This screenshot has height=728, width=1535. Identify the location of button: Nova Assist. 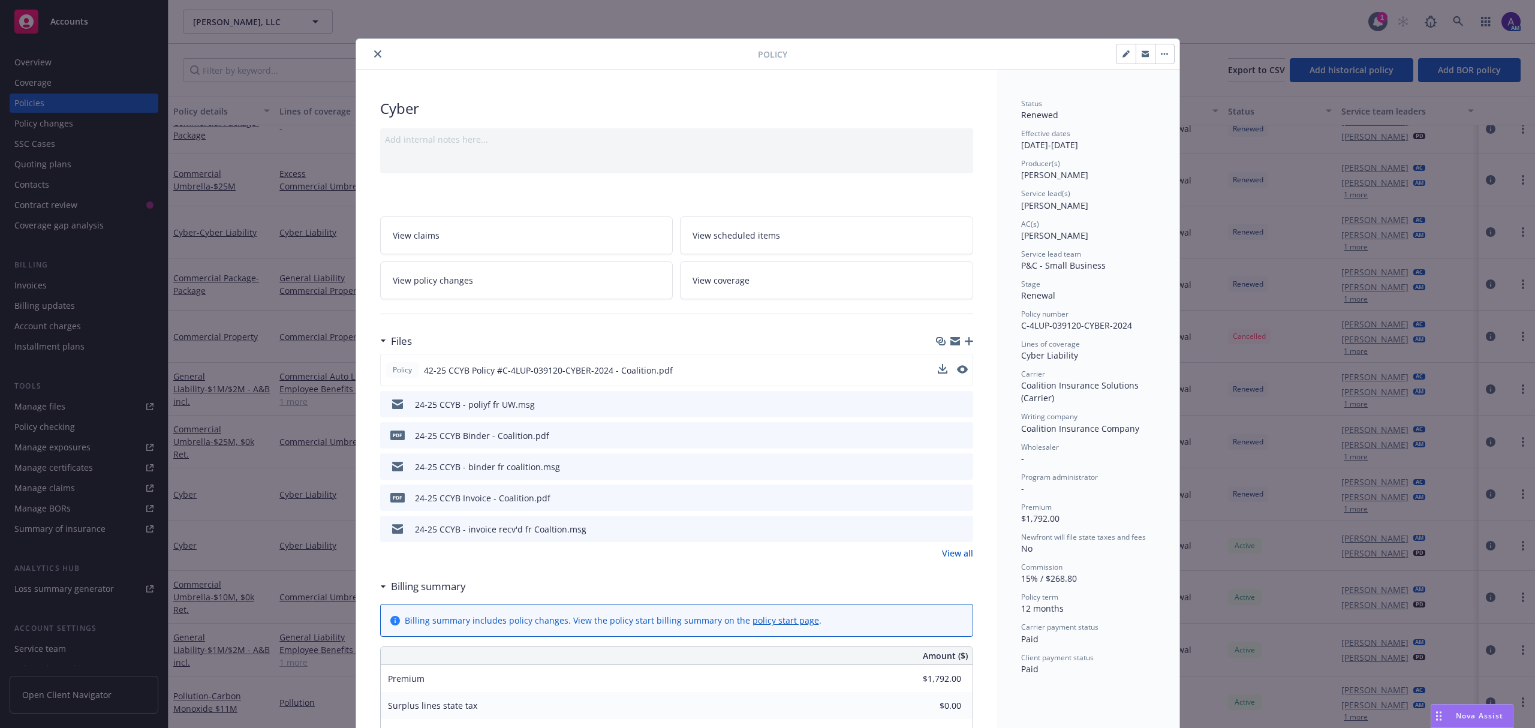
(1472, 716).